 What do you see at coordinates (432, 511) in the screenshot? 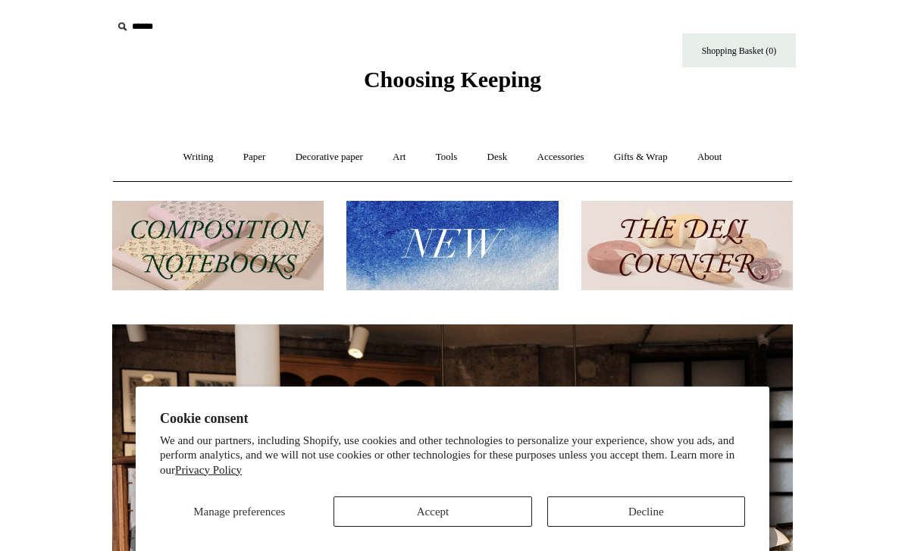
I see `button: Accept` at bounding box center [432, 511].